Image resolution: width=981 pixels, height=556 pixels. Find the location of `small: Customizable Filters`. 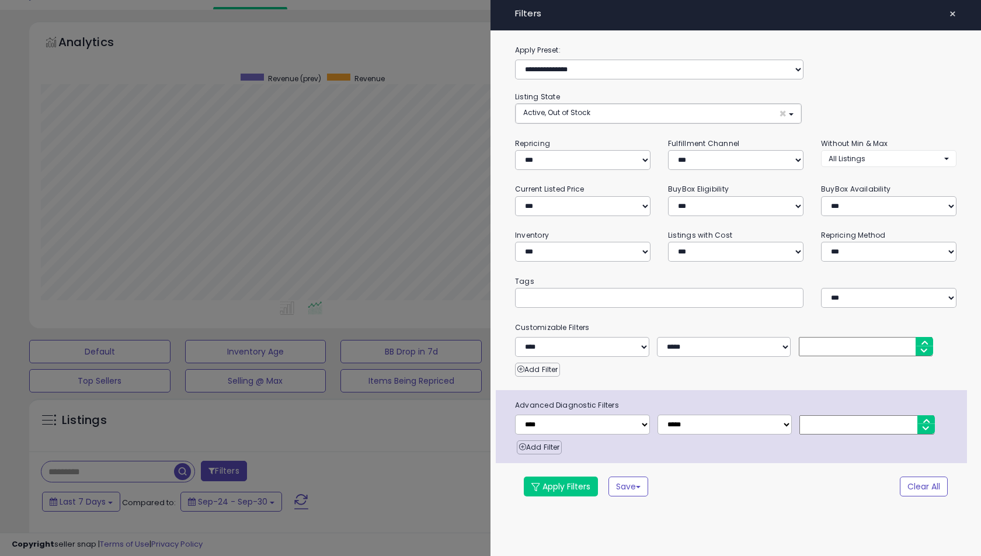

small: Customizable Filters is located at coordinates (736, 328).